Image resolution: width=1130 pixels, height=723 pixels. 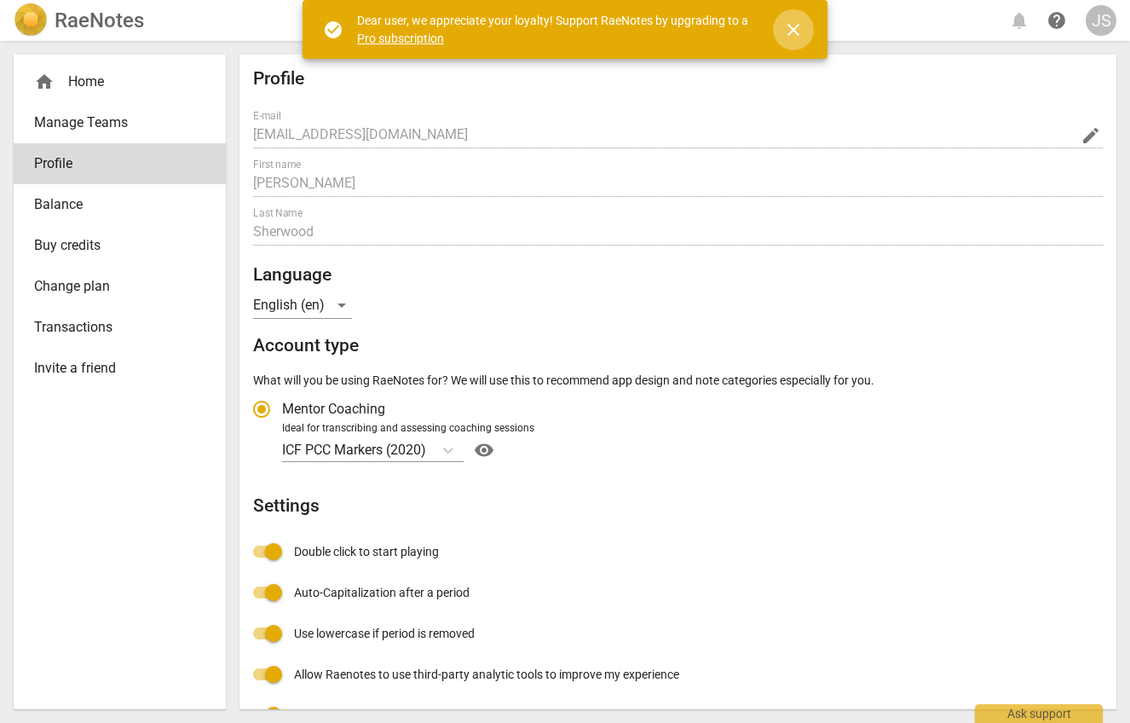 I want to click on span: help, so click(x=1057, y=20).